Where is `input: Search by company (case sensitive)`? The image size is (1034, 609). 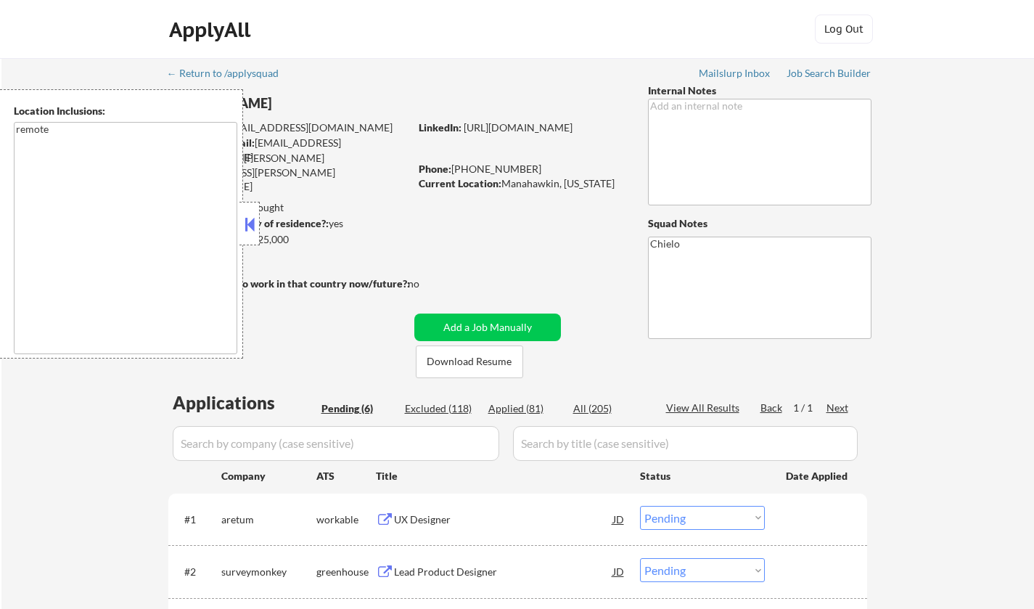
input: Search by company (case sensitive) is located at coordinates (336, 444).